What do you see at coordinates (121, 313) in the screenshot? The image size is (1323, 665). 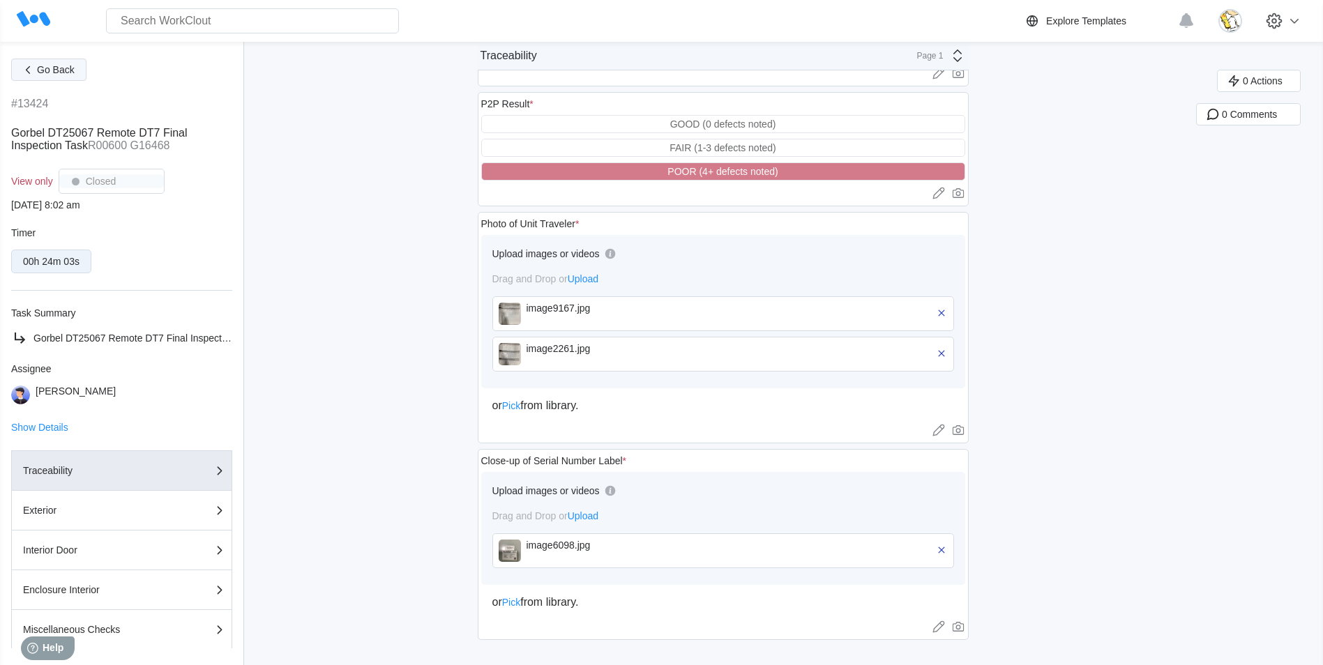 I see `div: Task Summary` at bounding box center [121, 313].